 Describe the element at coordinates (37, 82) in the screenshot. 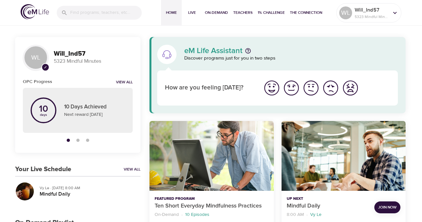

I see `h6: OPC Progress` at that location.